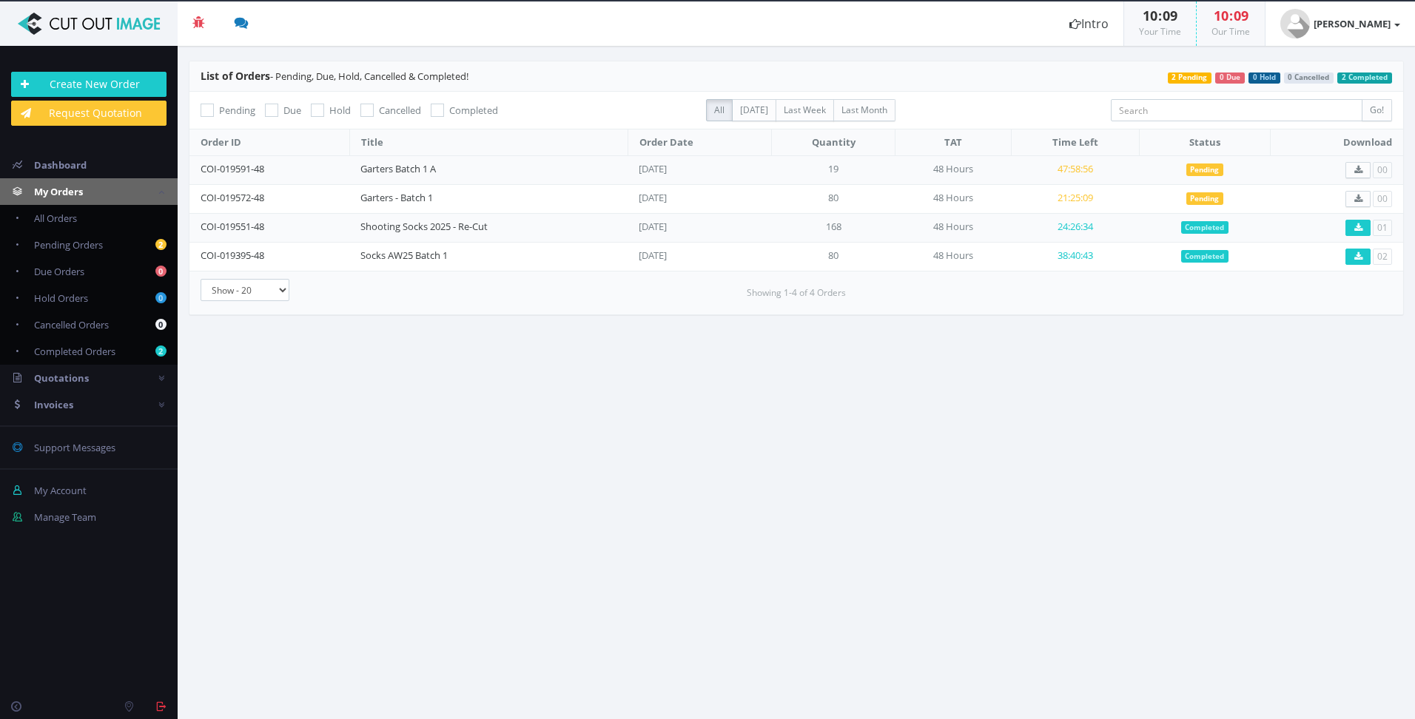 The width and height of the screenshot is (1415, 719). I want to click on a: Socks AW25 Batch 1, so click(404, 255).